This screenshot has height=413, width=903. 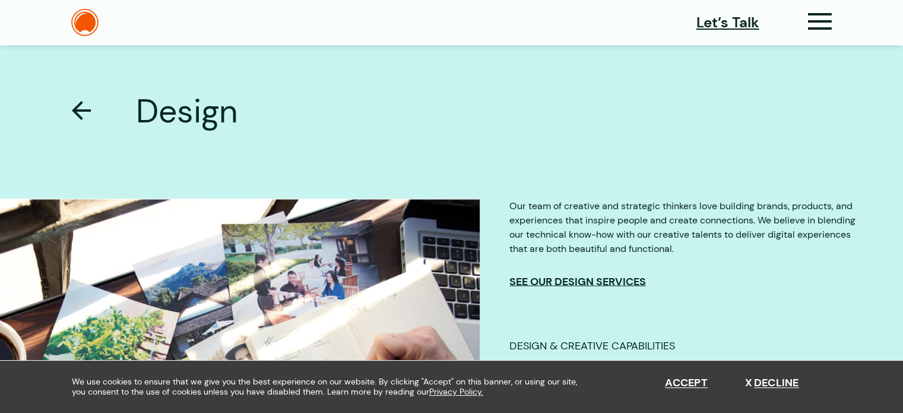 I want to click on button: Decline, so click(x=772, y=383).